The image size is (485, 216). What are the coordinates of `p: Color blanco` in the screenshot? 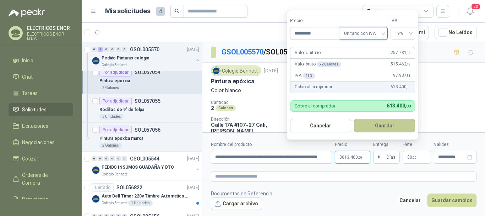 It's located at (344, 90).